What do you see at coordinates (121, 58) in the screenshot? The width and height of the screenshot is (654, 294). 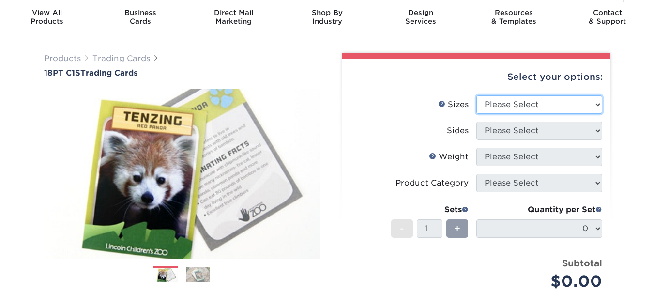 I see `a: Trading Cards` at bounding box center [121, 58].